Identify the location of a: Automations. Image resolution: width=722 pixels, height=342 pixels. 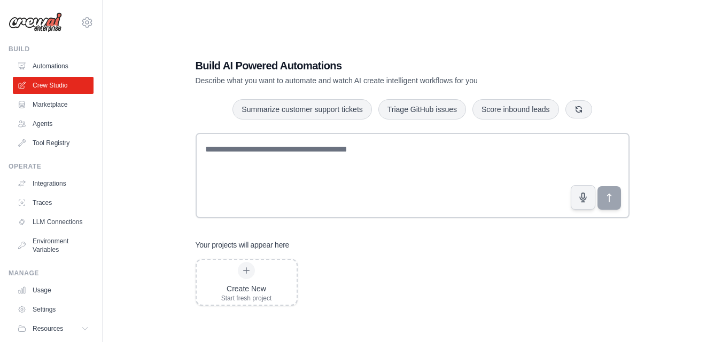
(53, 66).